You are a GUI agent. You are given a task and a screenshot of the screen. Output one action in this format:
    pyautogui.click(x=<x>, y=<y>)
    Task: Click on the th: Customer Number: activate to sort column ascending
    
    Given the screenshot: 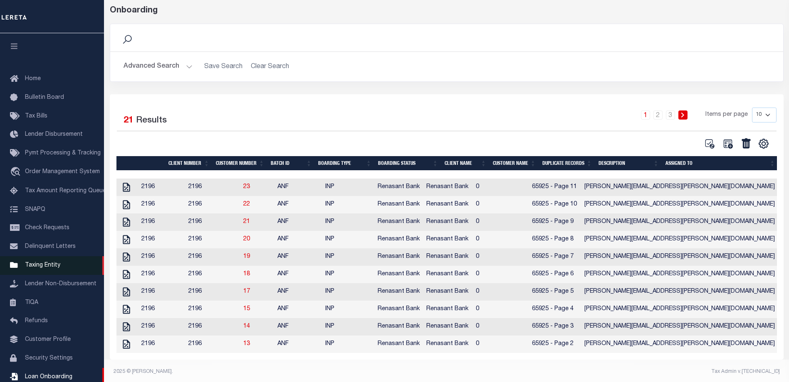 What is the action you would take?
    pyautogui.click(x=240, y=163)
    